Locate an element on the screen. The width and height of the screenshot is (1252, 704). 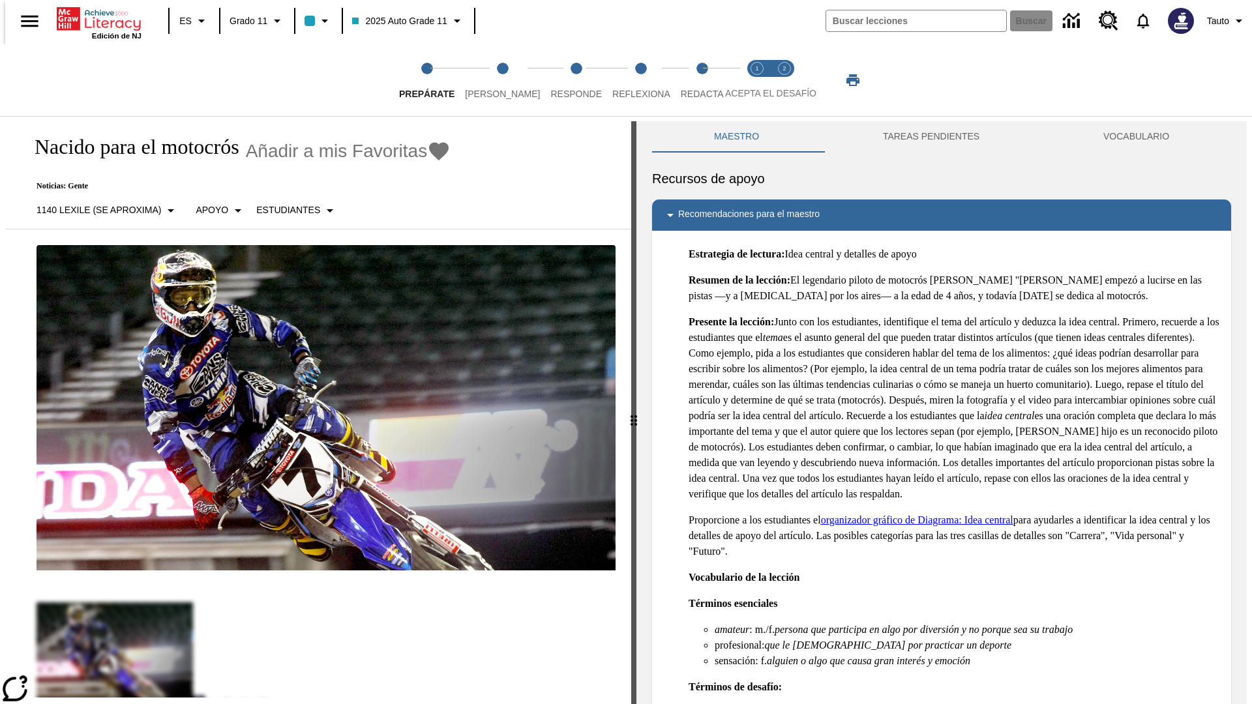
a: Notificaciones is located at coordinates (1143, 21).